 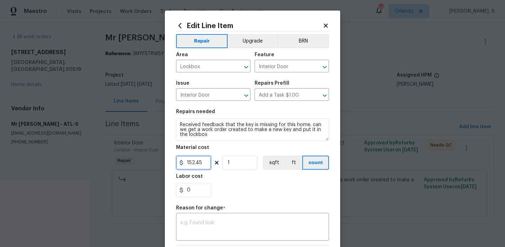 I want to click on h5: Reason for change, so click(x=200, y=208).